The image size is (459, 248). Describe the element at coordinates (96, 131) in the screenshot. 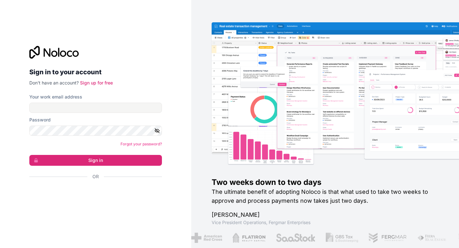

I see `input: Password` at that location.